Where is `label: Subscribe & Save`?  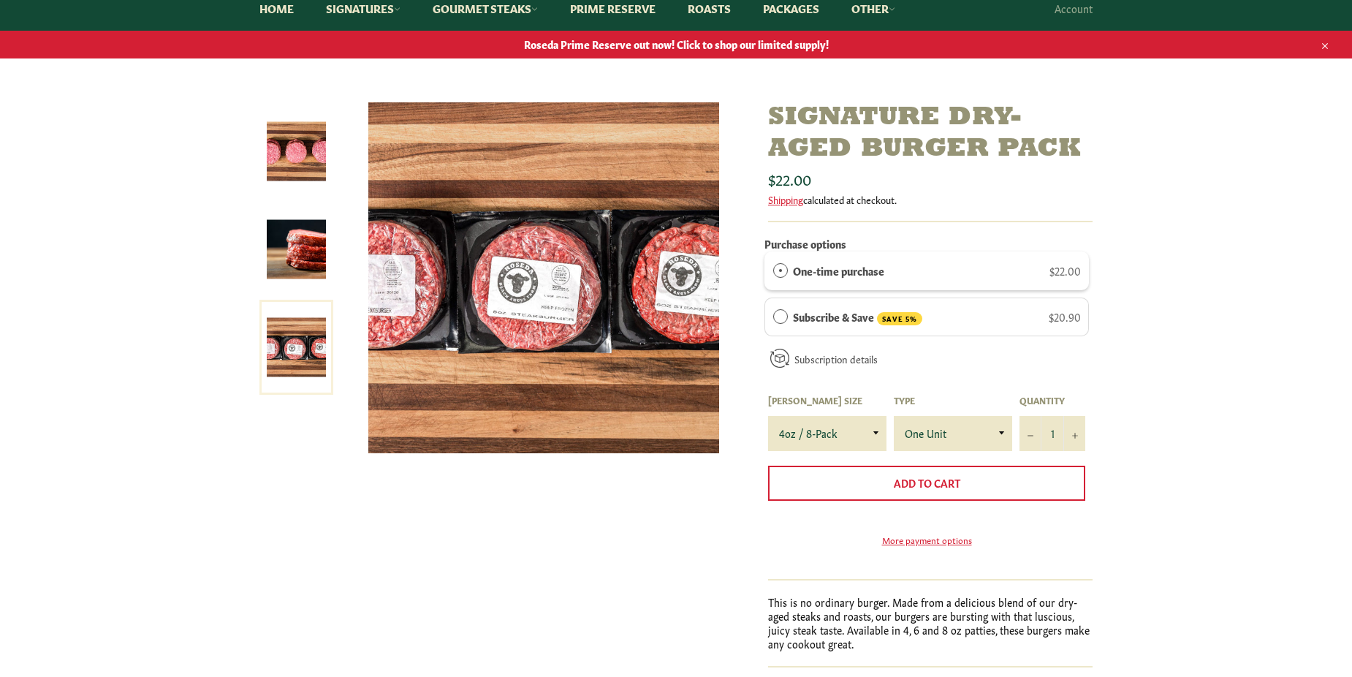
label: Subscribe & Save is located at coordinates (858, 317).